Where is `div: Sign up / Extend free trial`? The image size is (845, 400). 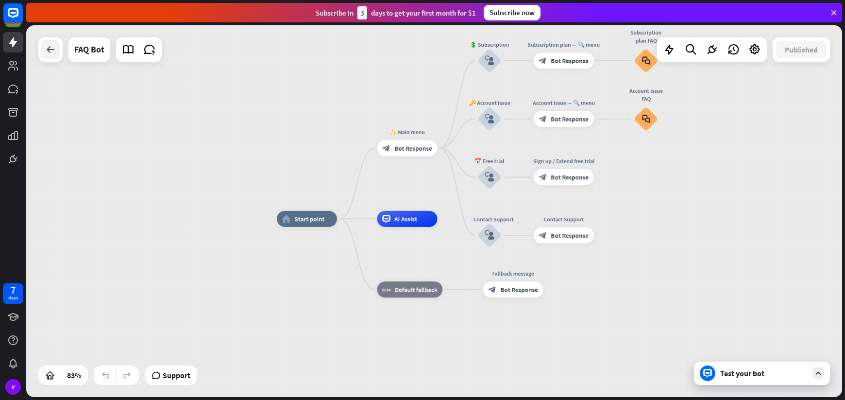 div: Sign up / Extend free trial is located at coordinates (563, 161).